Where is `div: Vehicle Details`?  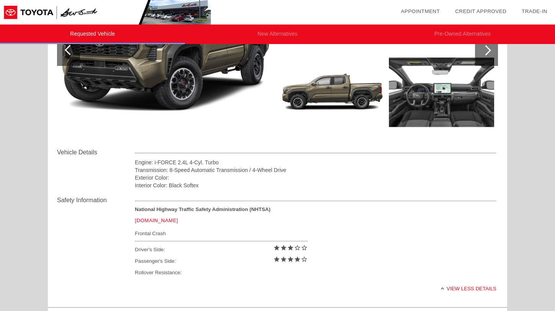 div: Vehicle Details is located at coordinates (96, 152).